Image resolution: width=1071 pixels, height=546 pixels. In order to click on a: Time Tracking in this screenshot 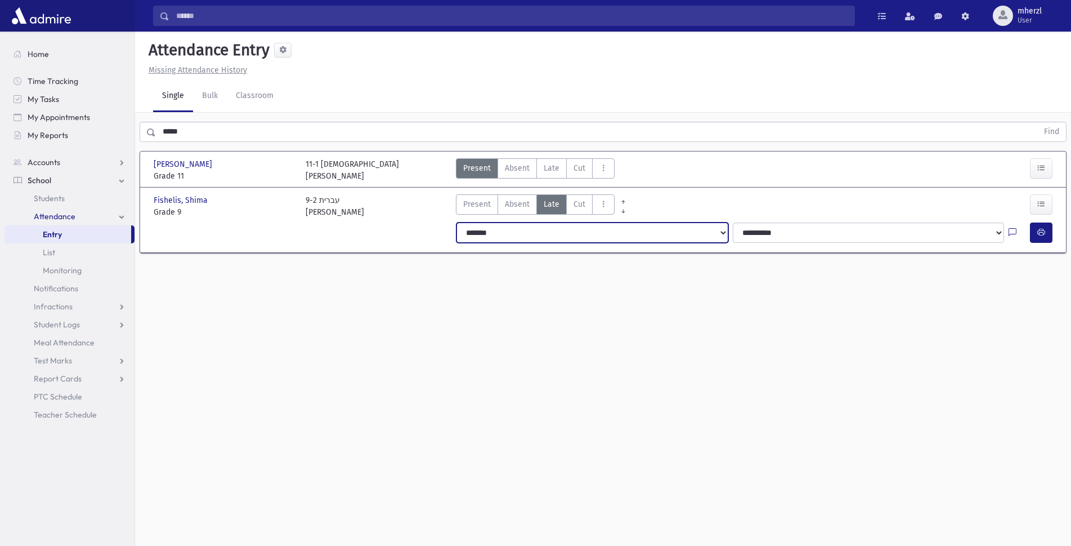, I will do `click(69, 81)`.